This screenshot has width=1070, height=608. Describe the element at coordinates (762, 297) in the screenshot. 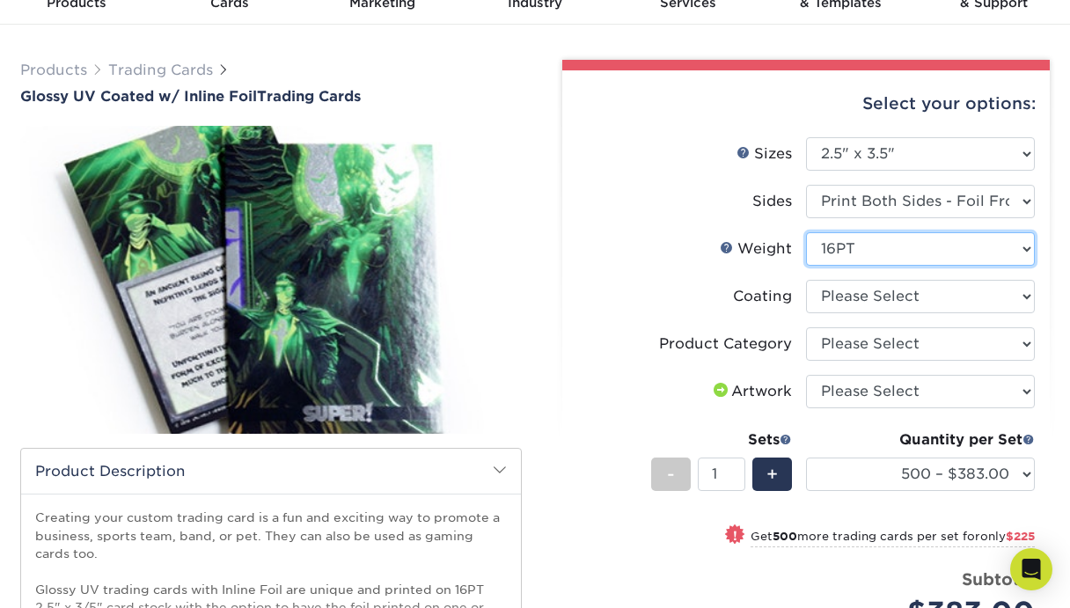

I see `div: Coating` at that location.